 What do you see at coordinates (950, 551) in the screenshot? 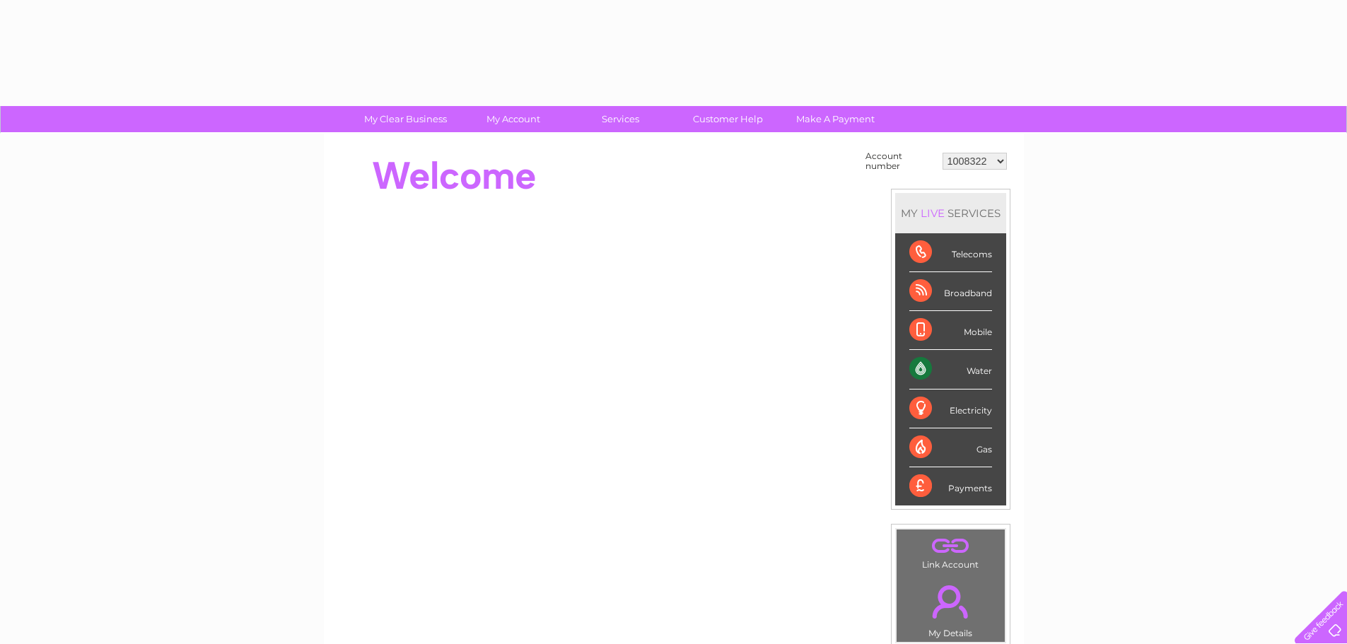
I see `td: Link Account` at bounding box center [950, 551].